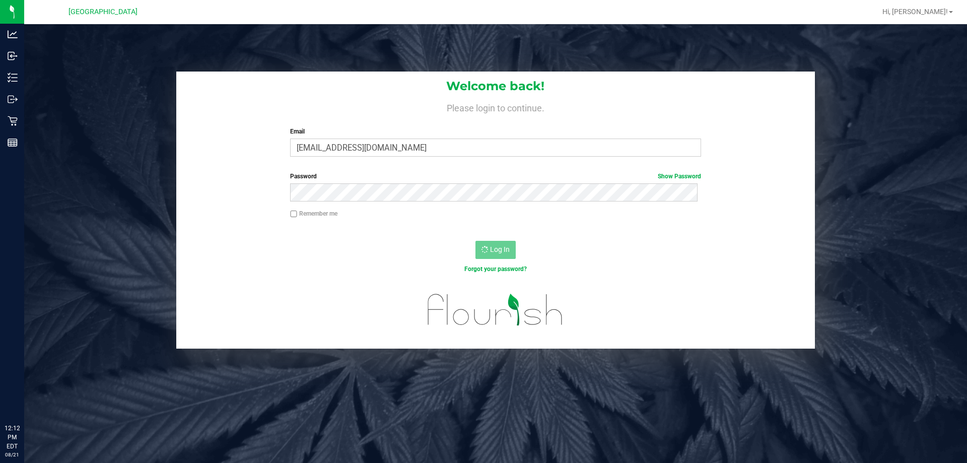 The image size is (967, 463). I want to click on inline-svg: Inventory, so click(13, 78).